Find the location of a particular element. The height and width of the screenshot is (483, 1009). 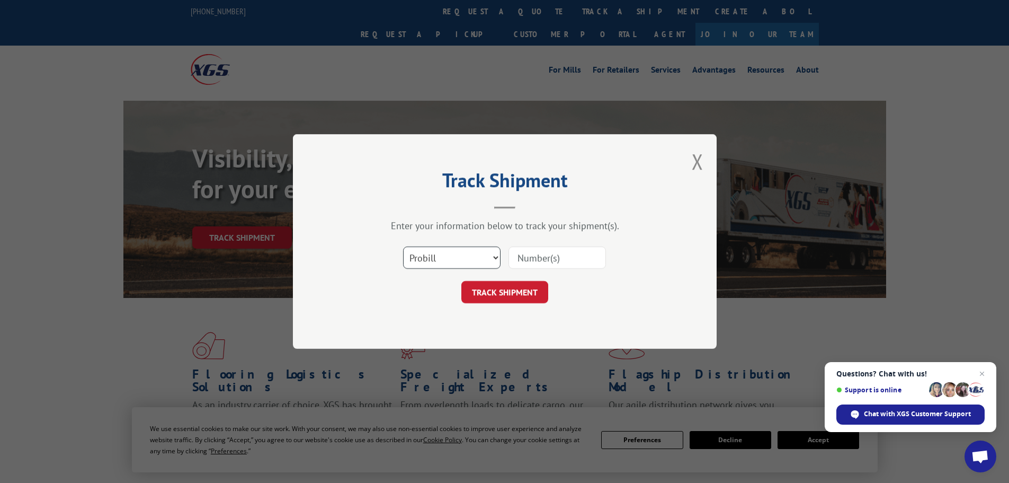

span: Close chat is located at coordinates (982, 374).